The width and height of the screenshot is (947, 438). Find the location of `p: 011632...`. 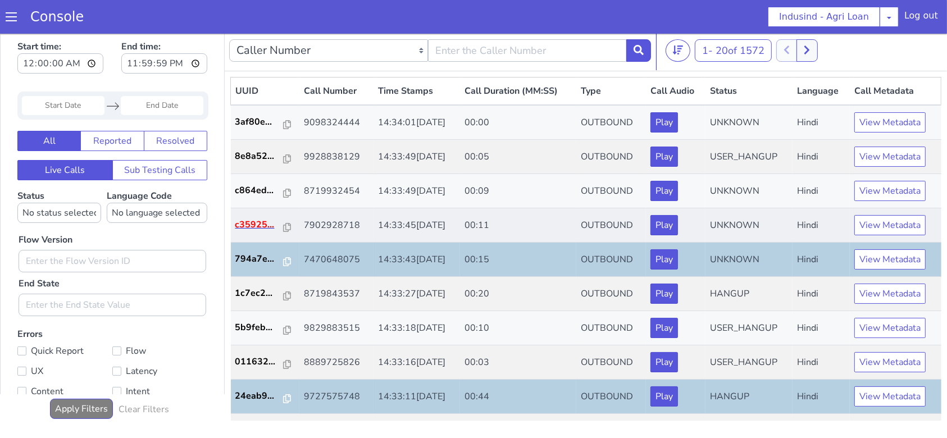

p: 011632... is located at coordinates (259, 331).